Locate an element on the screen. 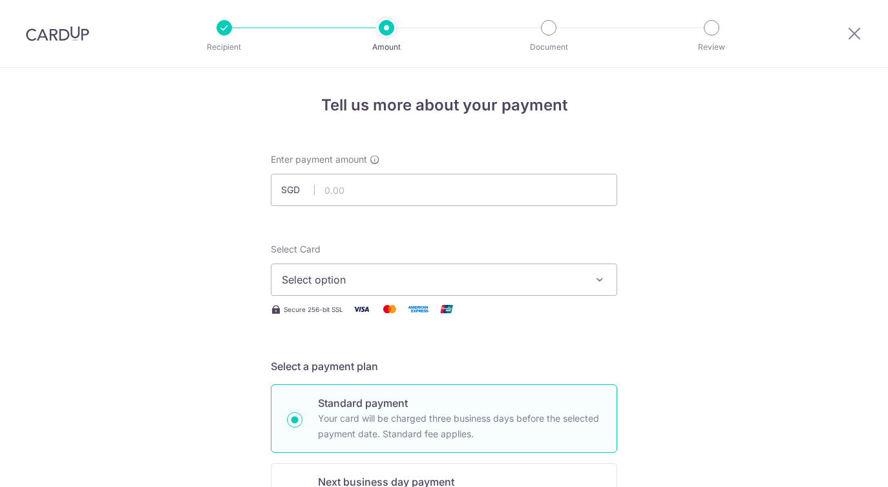 The width and height of the screenshot is (888, 487). img: Union Pay is located at coordinates (446, 309).